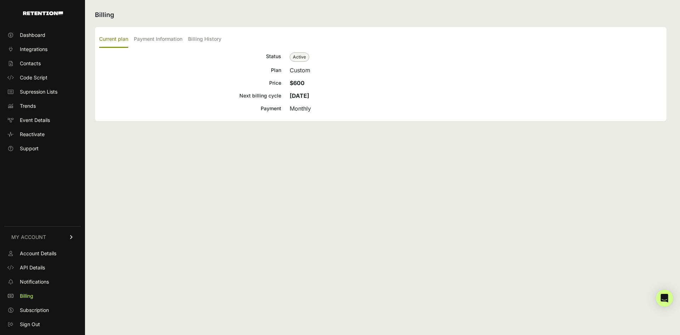 The image size is (680, 335). What do you see at coordinates (30, 63) in the screenshot?
I see `span: Contacts` at bounding box center [30, 63].